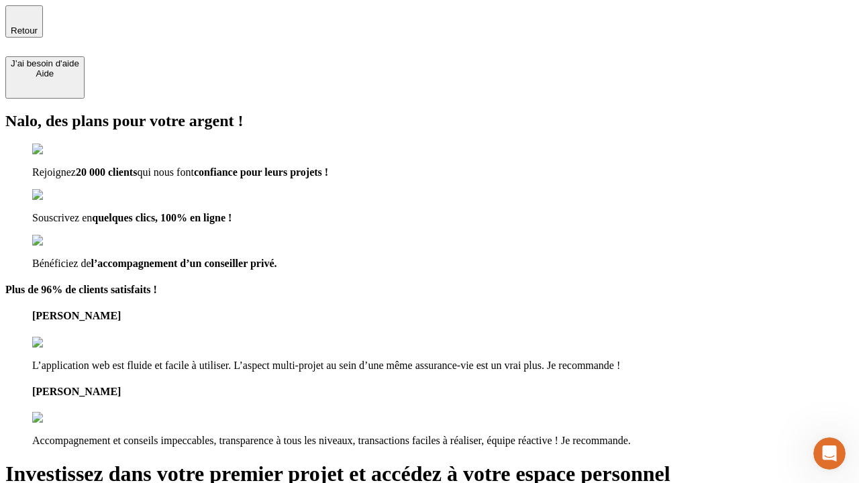 The width and height of the screenshot is (859, 483). I want to click on span: Souscrivez en, so click(62, 217).